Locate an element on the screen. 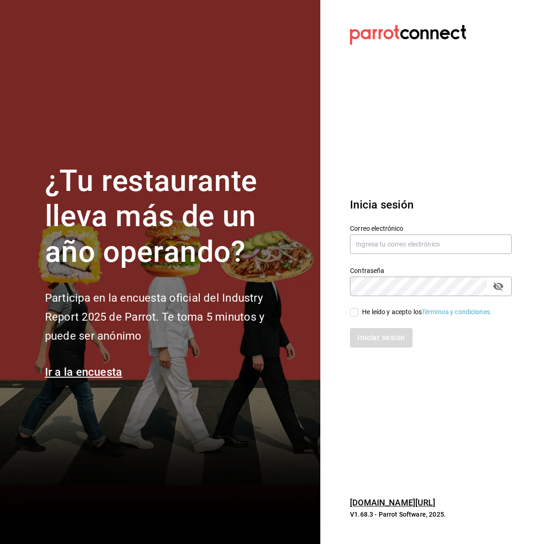 The height and width of the screenshot is (544, 534). h3: Inicia sesión is located at coordinates (430, 205).